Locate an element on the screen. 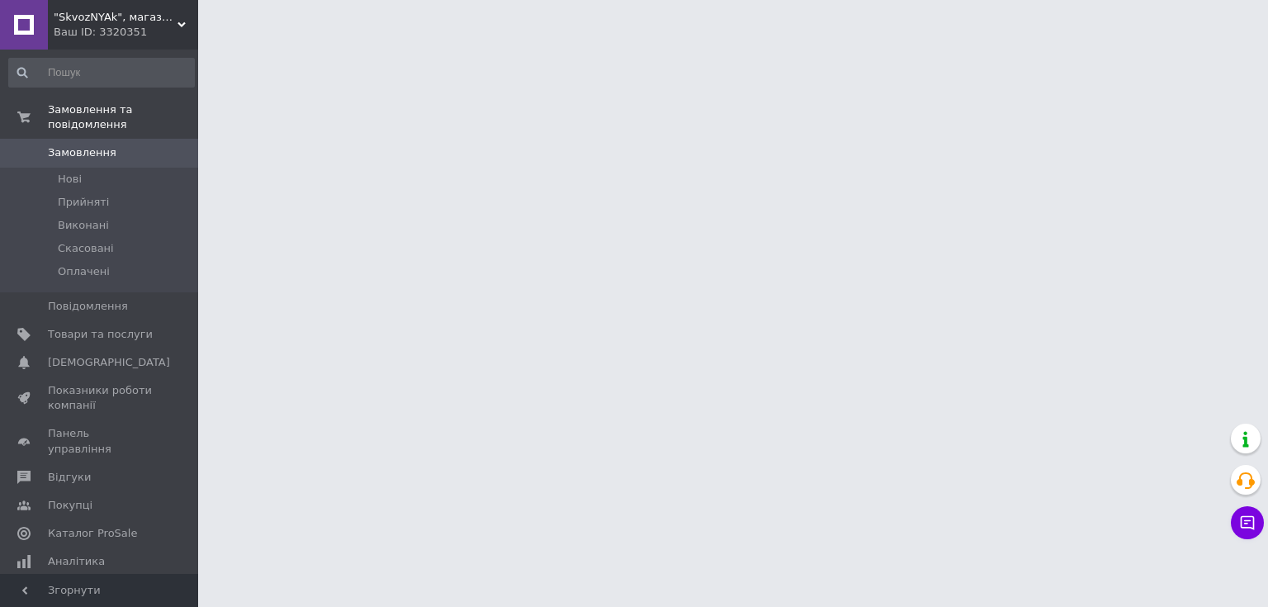 Image resolution: width=1268 pixels, height=607 pixels. div: Ваш ID: 3320351 is located at coordinates (125, 32).